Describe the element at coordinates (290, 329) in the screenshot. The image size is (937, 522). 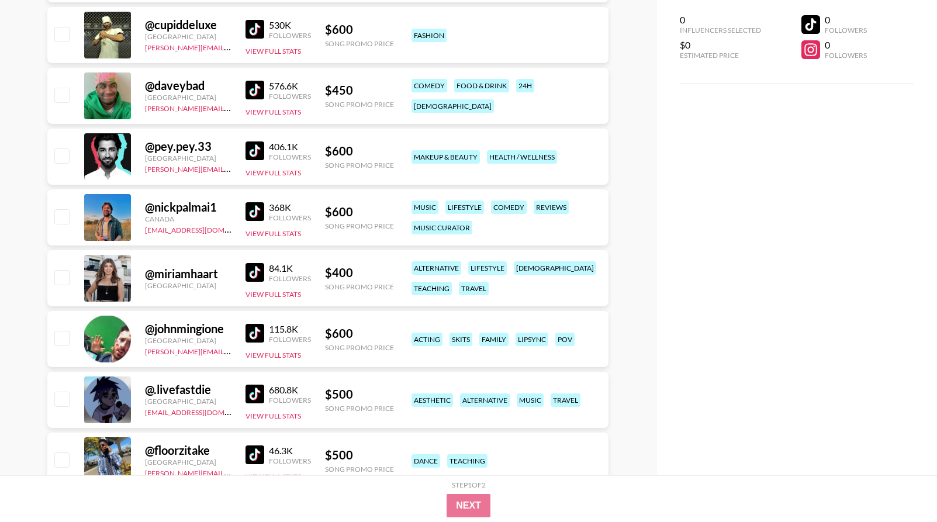
I see `div: 115.8K` at that location.